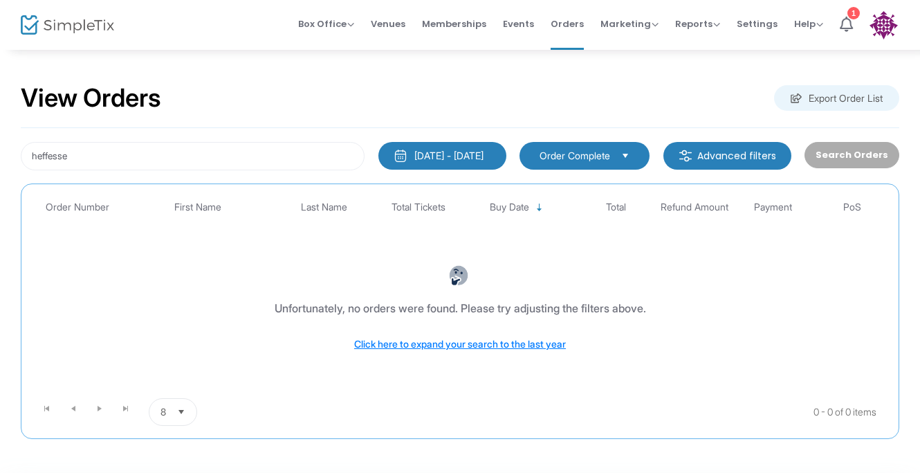  Describe the element at coordinates (324, 207) in the screenshot. I see `span: Last Name` at that location.